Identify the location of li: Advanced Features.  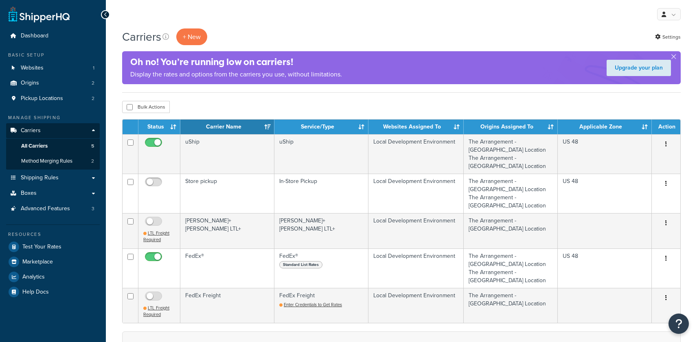
(53, 209).